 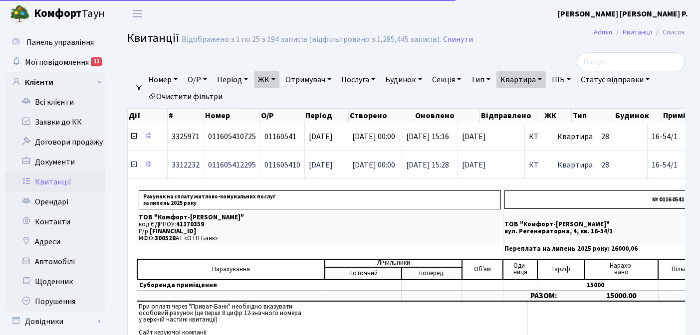 I want to click on a: Статус відправки, so click(x=615, y=80).